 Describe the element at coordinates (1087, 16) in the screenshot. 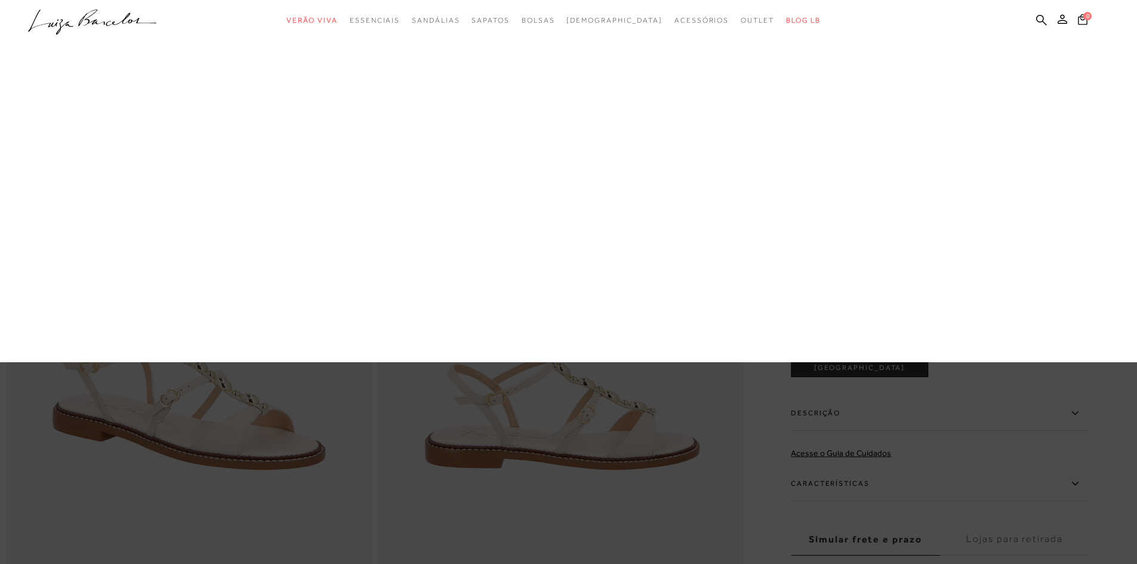

I see `span: 0` at that location.